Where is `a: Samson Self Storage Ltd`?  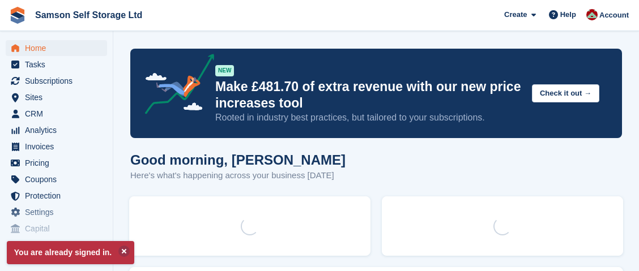 a: Samson Self Storage Ltd is located at coordinates (88, 15).